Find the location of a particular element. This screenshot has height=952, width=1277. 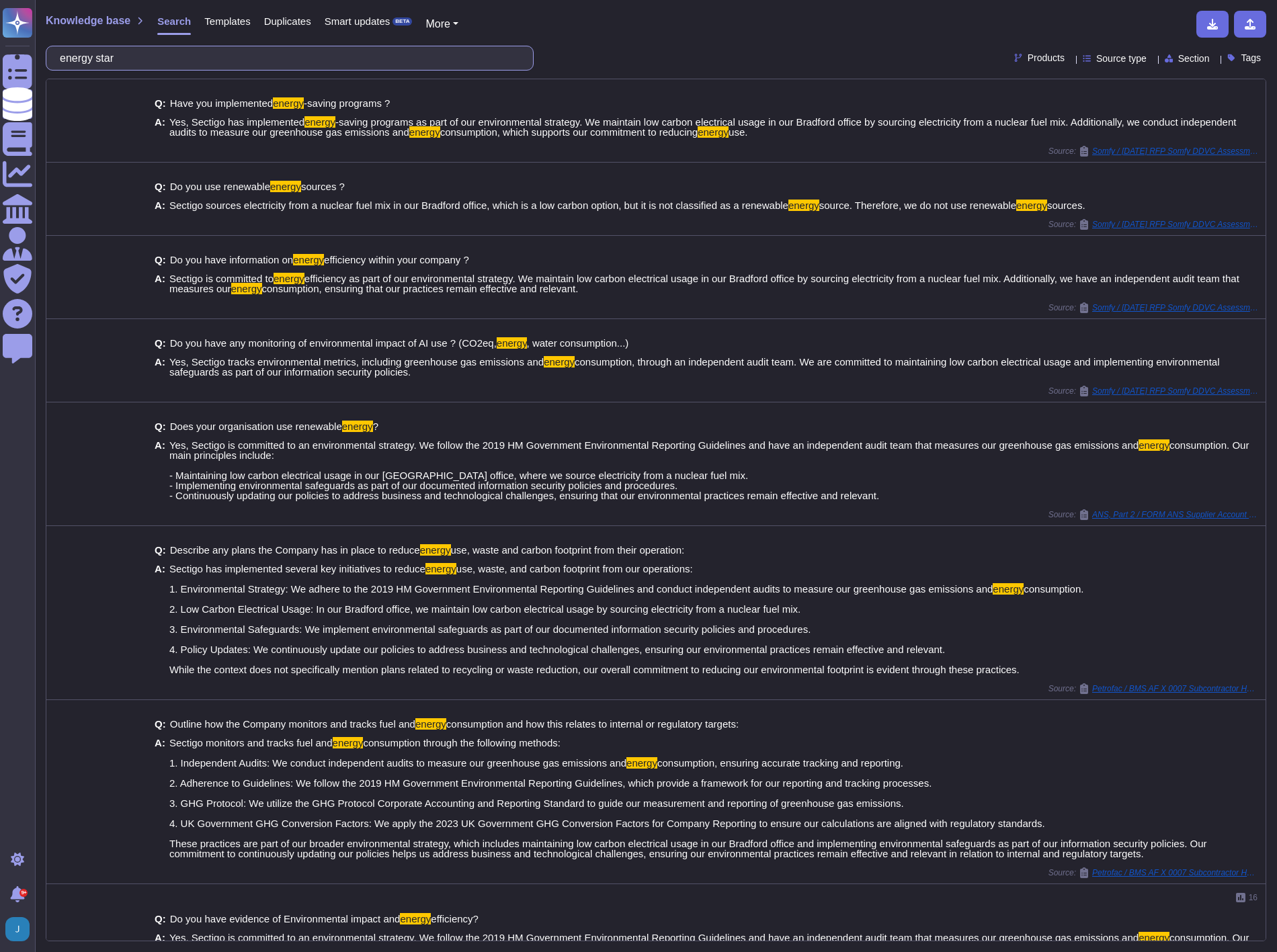

span: Yes, Sectigo has implemented is located at coordinates (237, 121).